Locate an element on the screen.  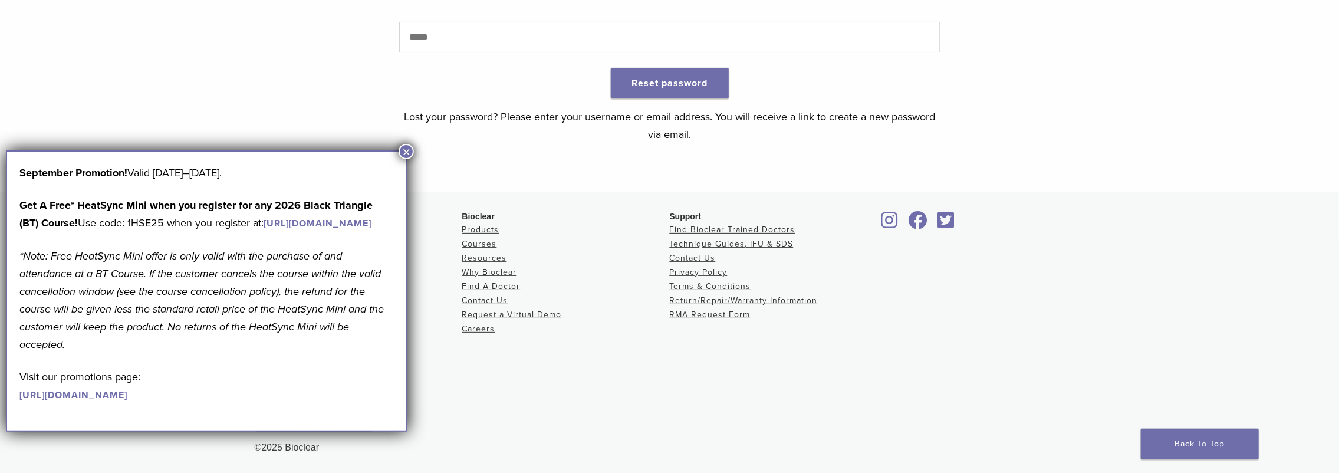
a: RMA Request Form is located at coordinates (710, 314).